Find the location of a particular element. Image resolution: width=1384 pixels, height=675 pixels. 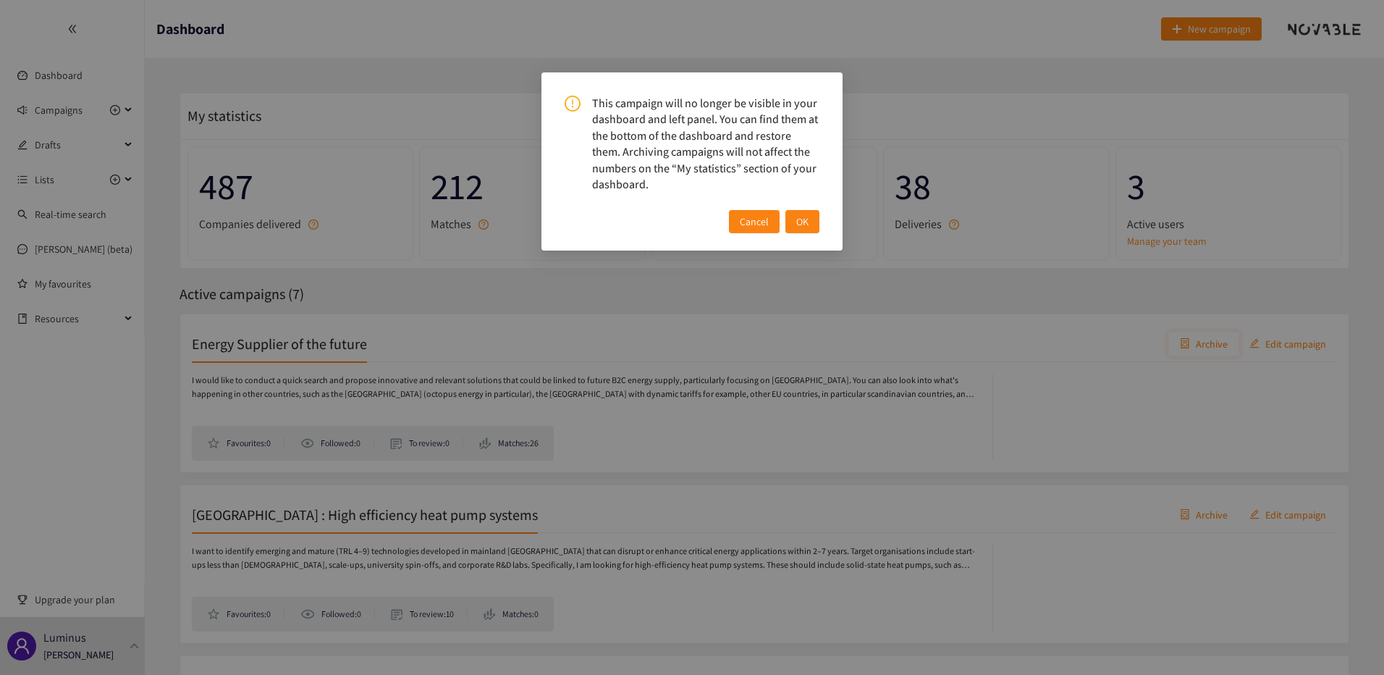

span: Cancel is located at coordinates (754, 221).